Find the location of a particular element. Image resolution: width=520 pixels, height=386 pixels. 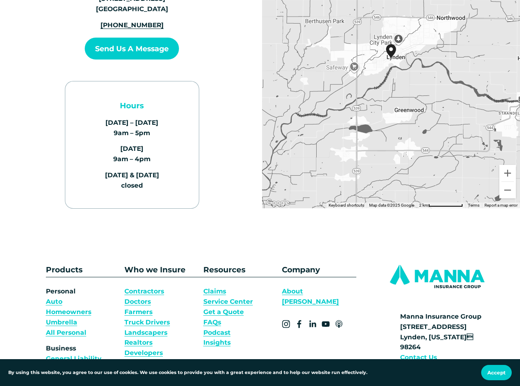

a: Homeowners is located at coordinates (69, 312).